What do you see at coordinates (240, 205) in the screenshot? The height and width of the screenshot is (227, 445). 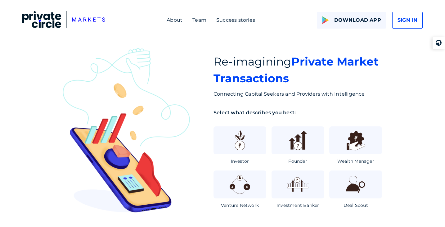 I see `div: Venture Network` at bounding box center [240, 205].